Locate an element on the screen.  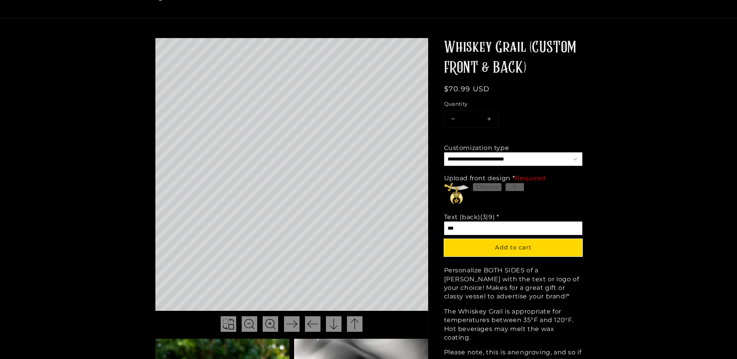
div: Upload front design is located at coordinates (495, 178).